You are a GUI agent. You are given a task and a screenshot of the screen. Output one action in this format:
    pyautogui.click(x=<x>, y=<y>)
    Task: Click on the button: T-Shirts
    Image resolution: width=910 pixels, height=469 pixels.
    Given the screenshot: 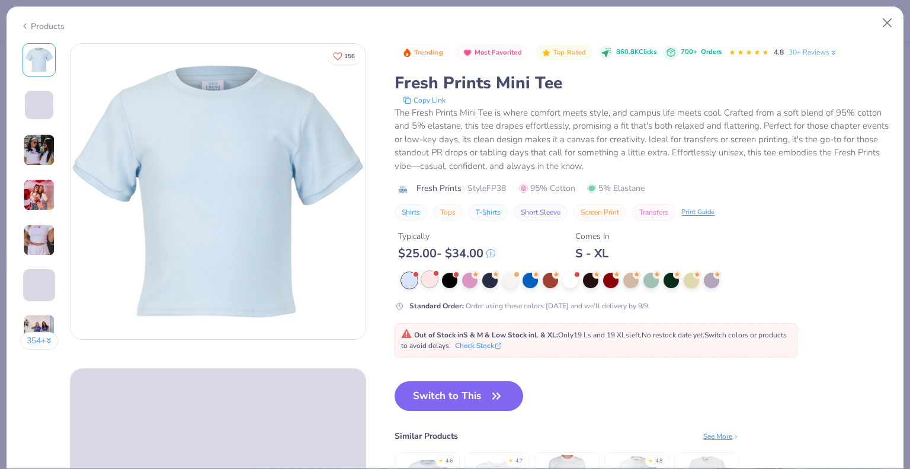 What is the action you would take?
    pyautogui.click(x=488, y=212)
    